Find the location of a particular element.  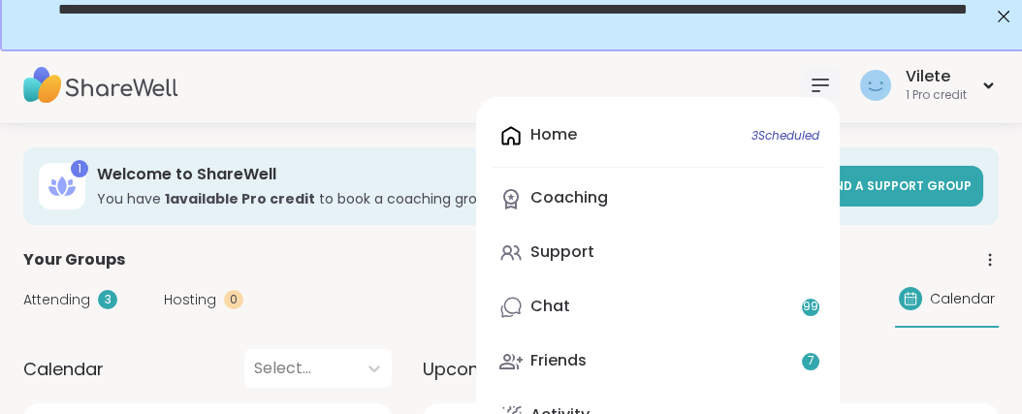

a: Friends7 is located at coordinates (658, 362).